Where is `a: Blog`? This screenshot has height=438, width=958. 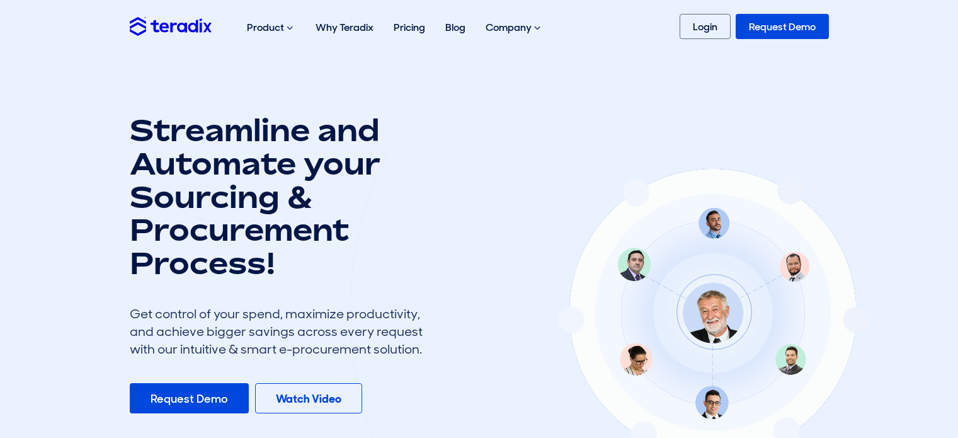
a: Blog is located at coordinates (455, 27).